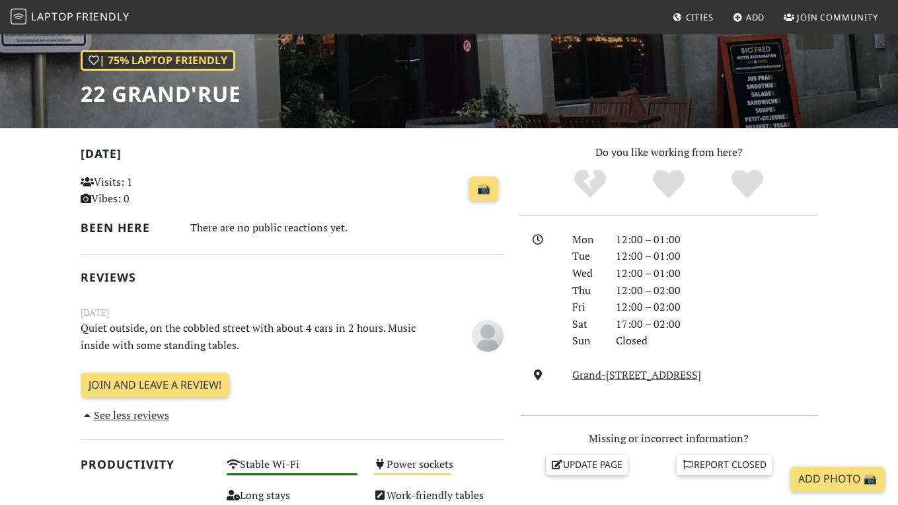  I want to click on div: There are no public reactions yet., so click(347, 227).